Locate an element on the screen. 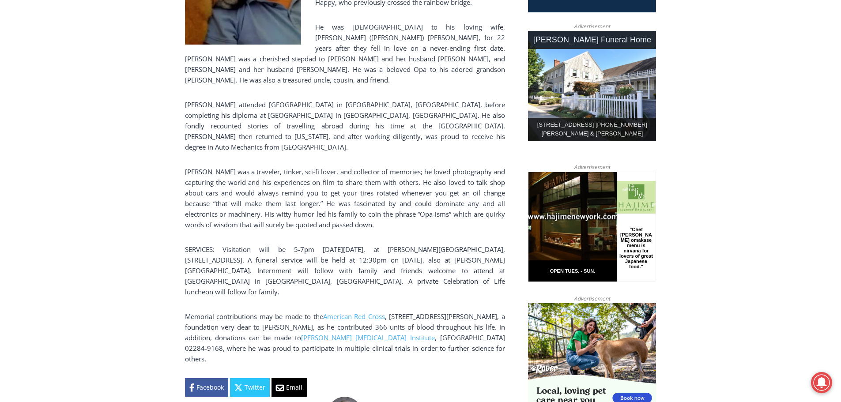 The width and height of the screenshot is (841, 402). a: Twitter is located at coordinates (250, 388).